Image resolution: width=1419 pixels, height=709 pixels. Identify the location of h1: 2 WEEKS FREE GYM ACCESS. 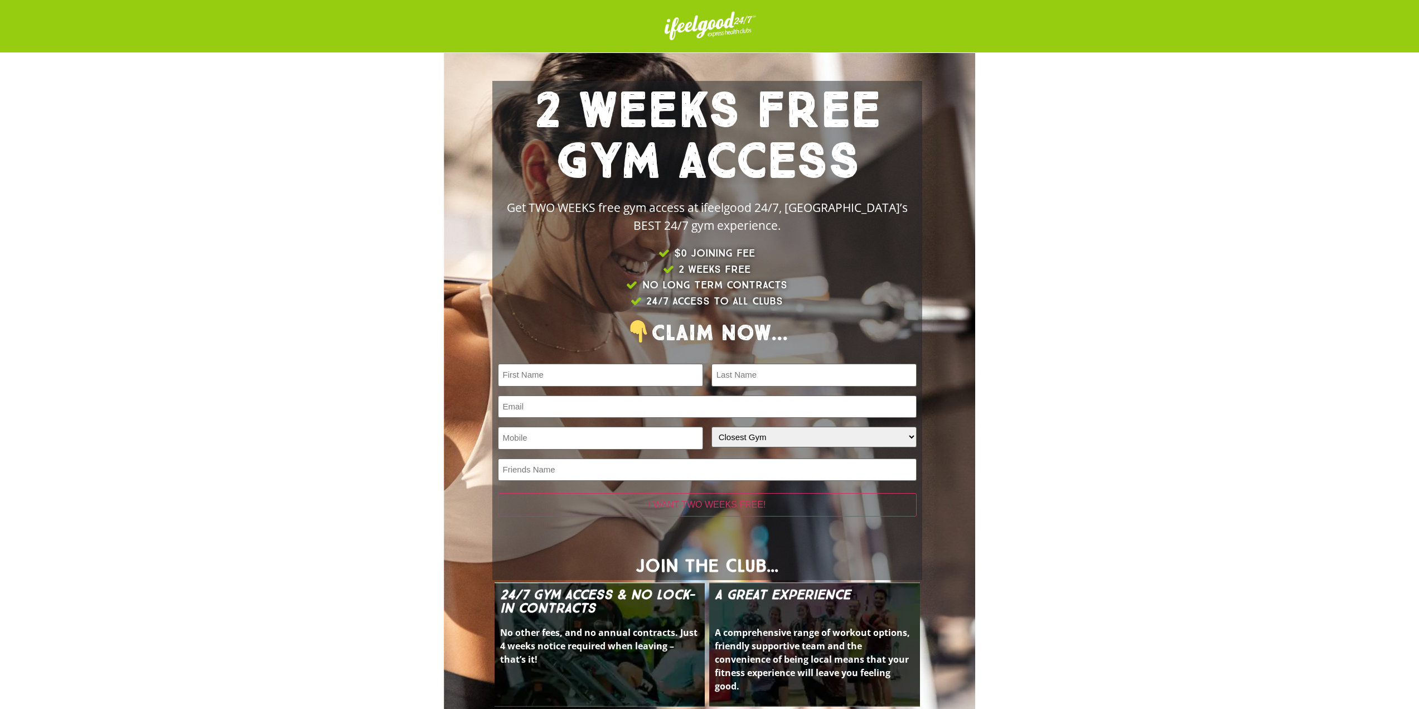
(707, 137).